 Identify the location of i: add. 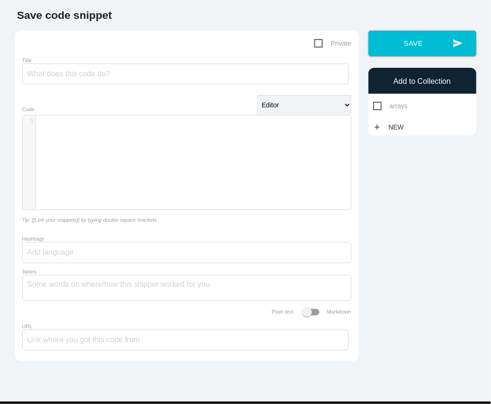
(377, 127).